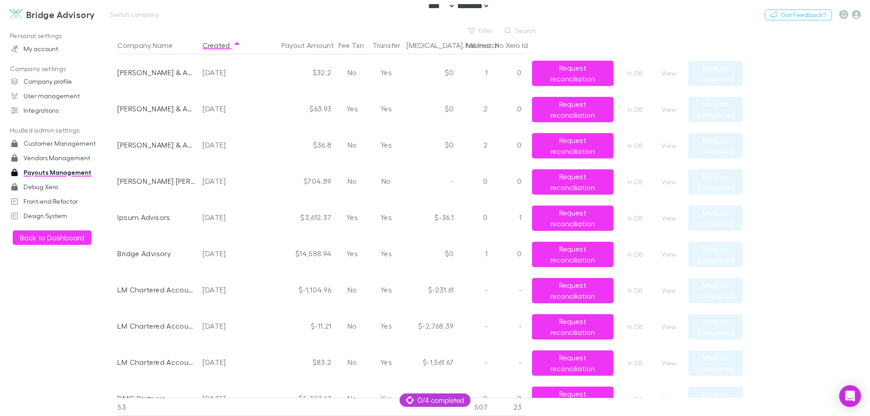 This screenshot has width=870, height=416. I want to click on div: $3,612.37, so click(294, 217).